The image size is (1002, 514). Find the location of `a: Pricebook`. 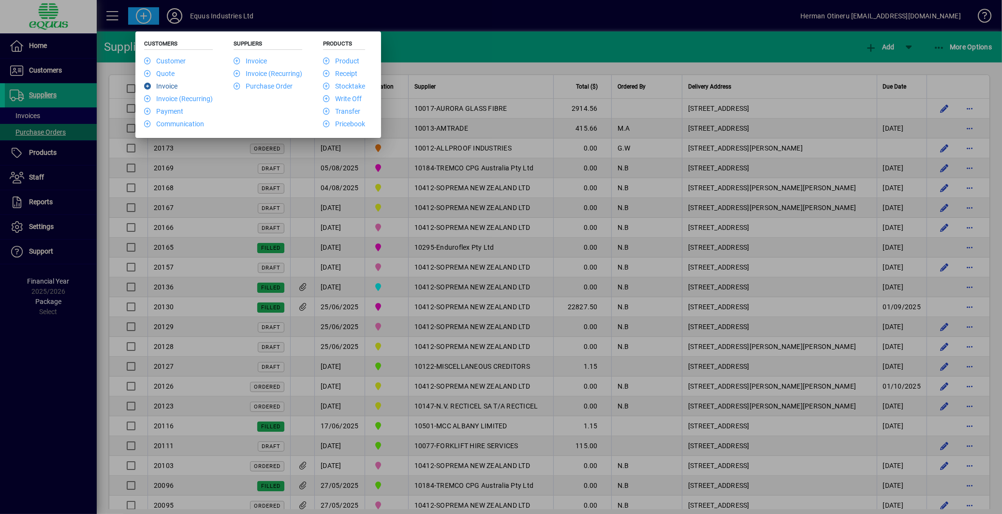

a: Pricebook is located at coordinates (344, 124).